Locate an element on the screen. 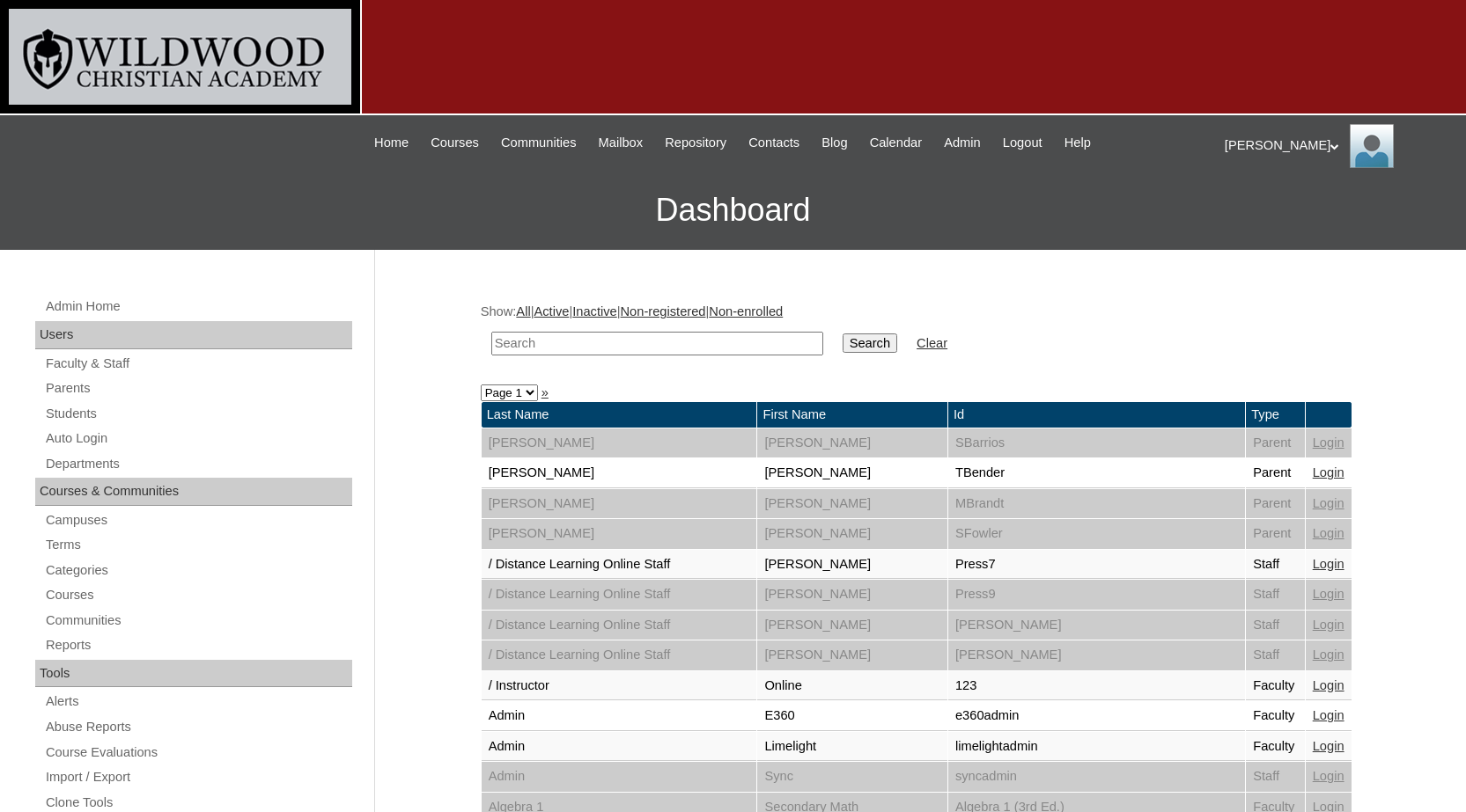 The height and width of the screenshot is (812, 1466). td: 123 is located at coordinates (1096, 686).